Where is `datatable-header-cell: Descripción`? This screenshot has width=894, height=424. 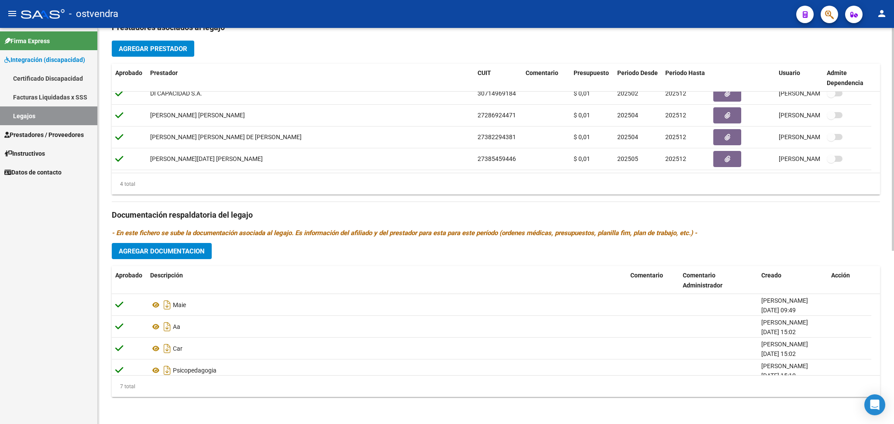
datatable-header-cell: Descripción is located at coordinates (387, 281).